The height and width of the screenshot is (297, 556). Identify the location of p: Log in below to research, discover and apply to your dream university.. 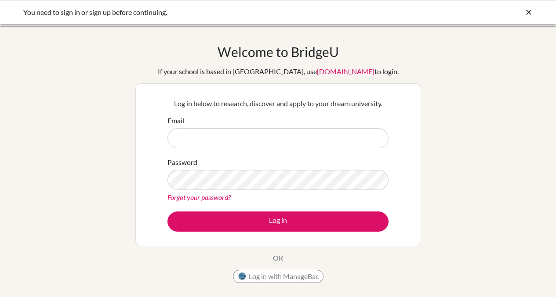
(278, 104).